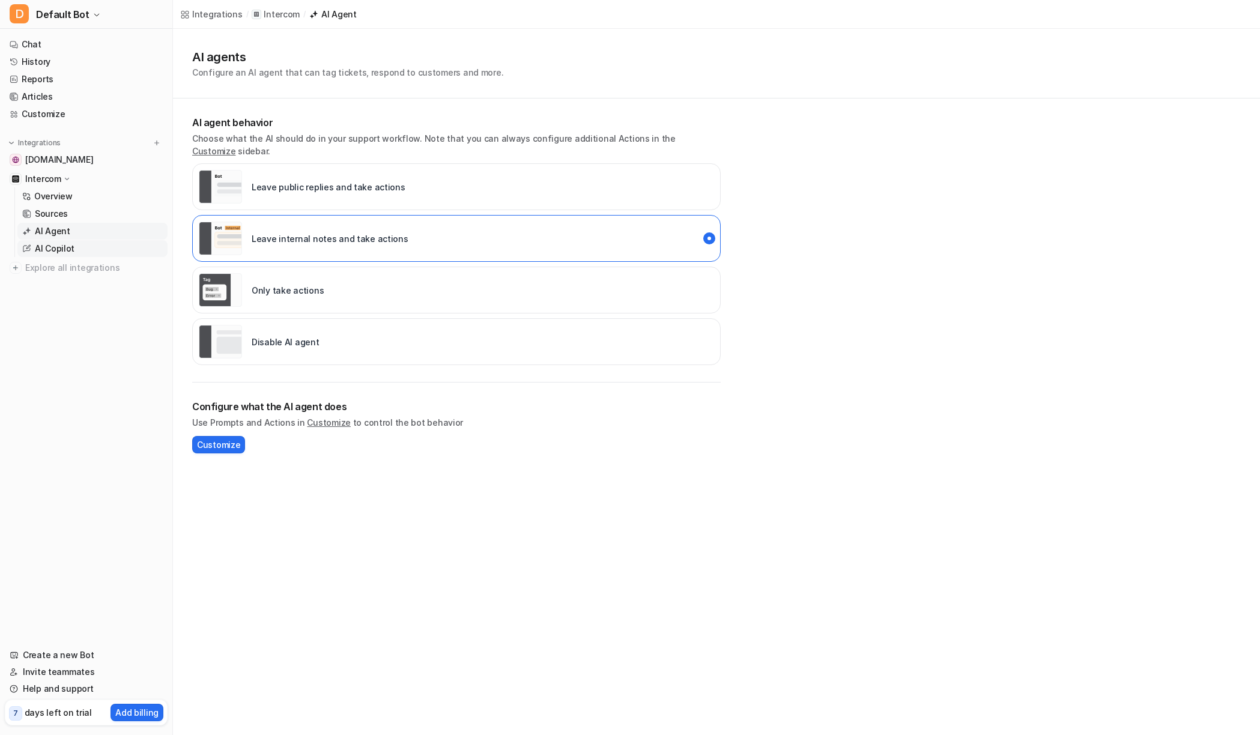 The width and height of the screenshot is (1260, 735). Describe the element at coordinates (58, 712) in the screenshot. I see `p: days left on trial` at that location.